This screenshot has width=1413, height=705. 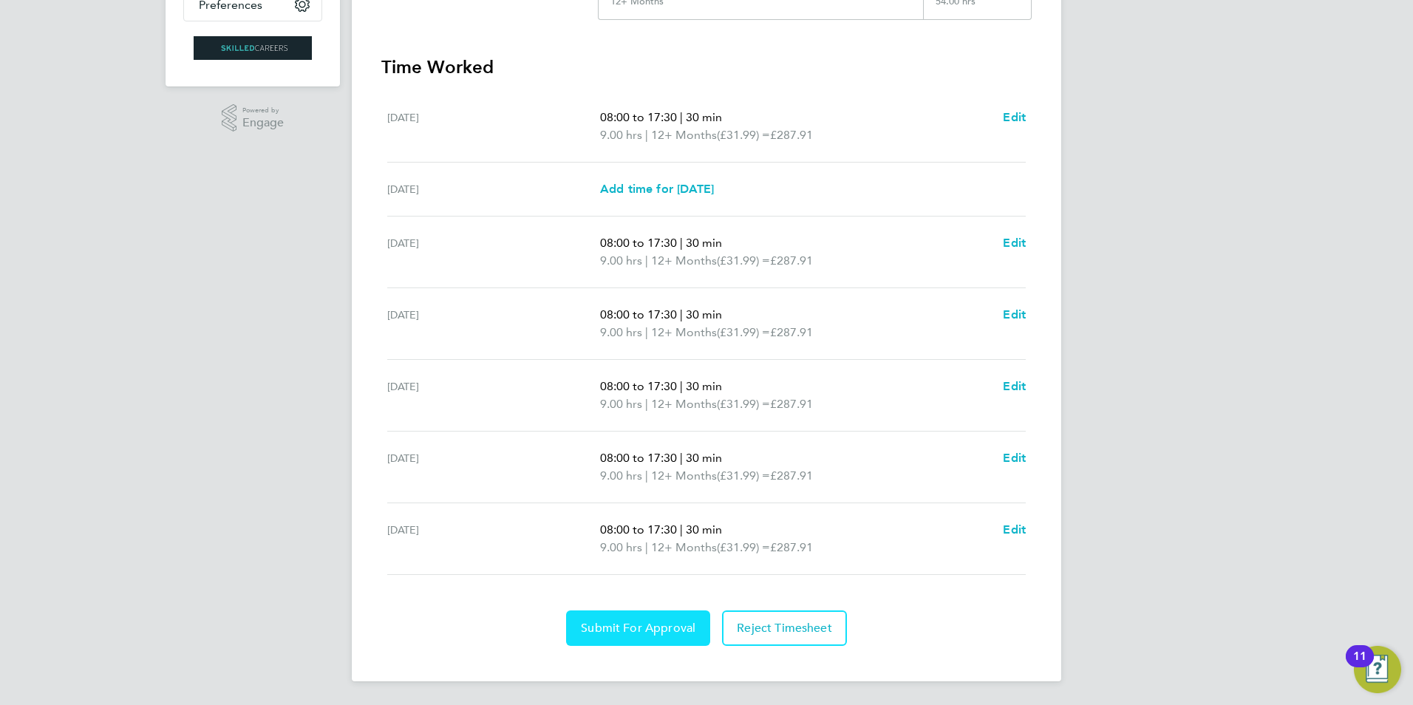 I want to click on a: Go to home page, so click(x=253, y=48).